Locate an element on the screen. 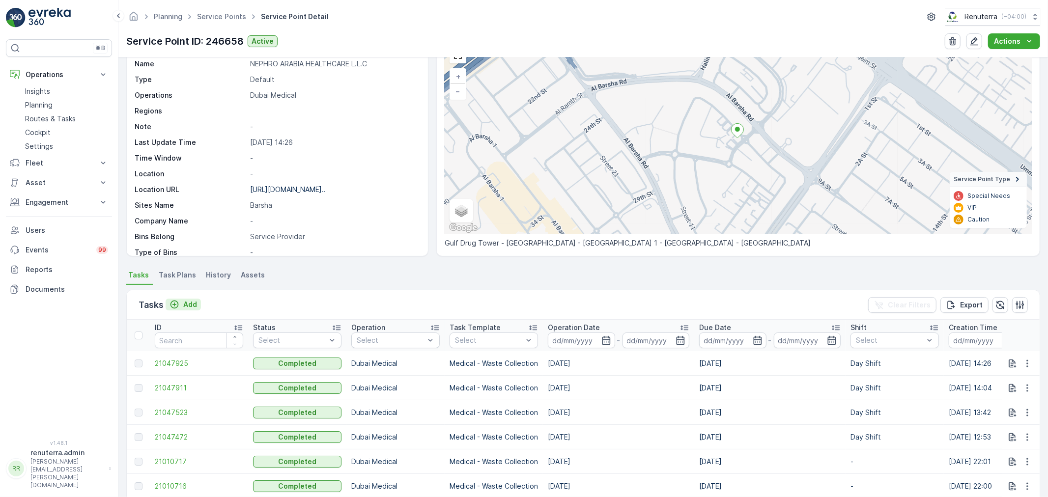 The image size is (1048, 497). button: Clear Filters is located at coordinates (902, 305).